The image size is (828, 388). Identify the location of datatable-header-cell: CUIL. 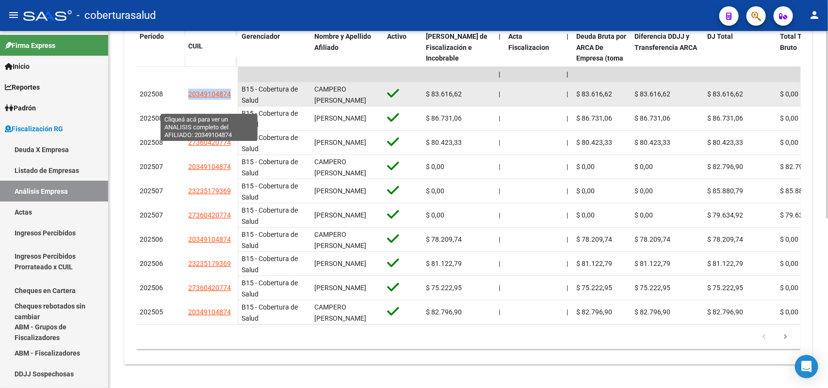
(211, 46).